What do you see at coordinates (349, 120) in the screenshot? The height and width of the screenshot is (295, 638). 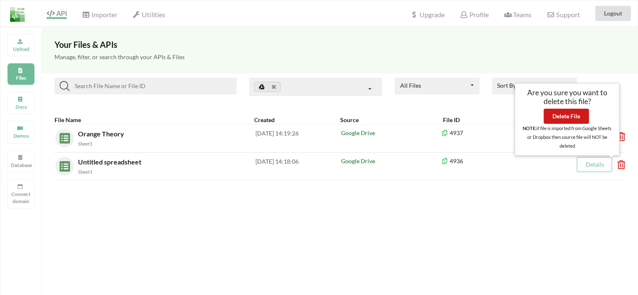 I see `b: Source` at bounding box center [349, 120].